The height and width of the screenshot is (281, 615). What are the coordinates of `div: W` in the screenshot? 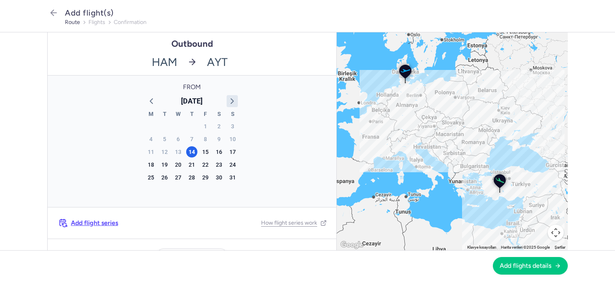 It's located at (178, 115).